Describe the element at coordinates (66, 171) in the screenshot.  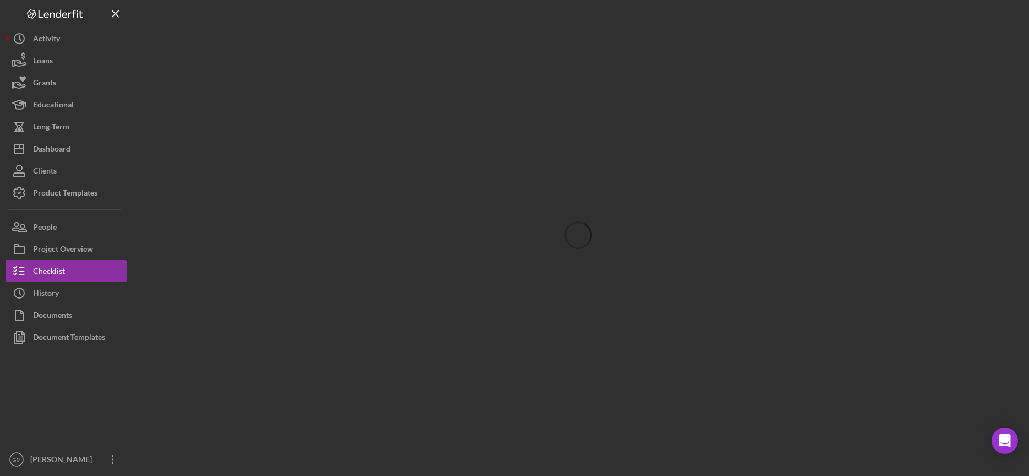
I see `button: Clients` at that location.